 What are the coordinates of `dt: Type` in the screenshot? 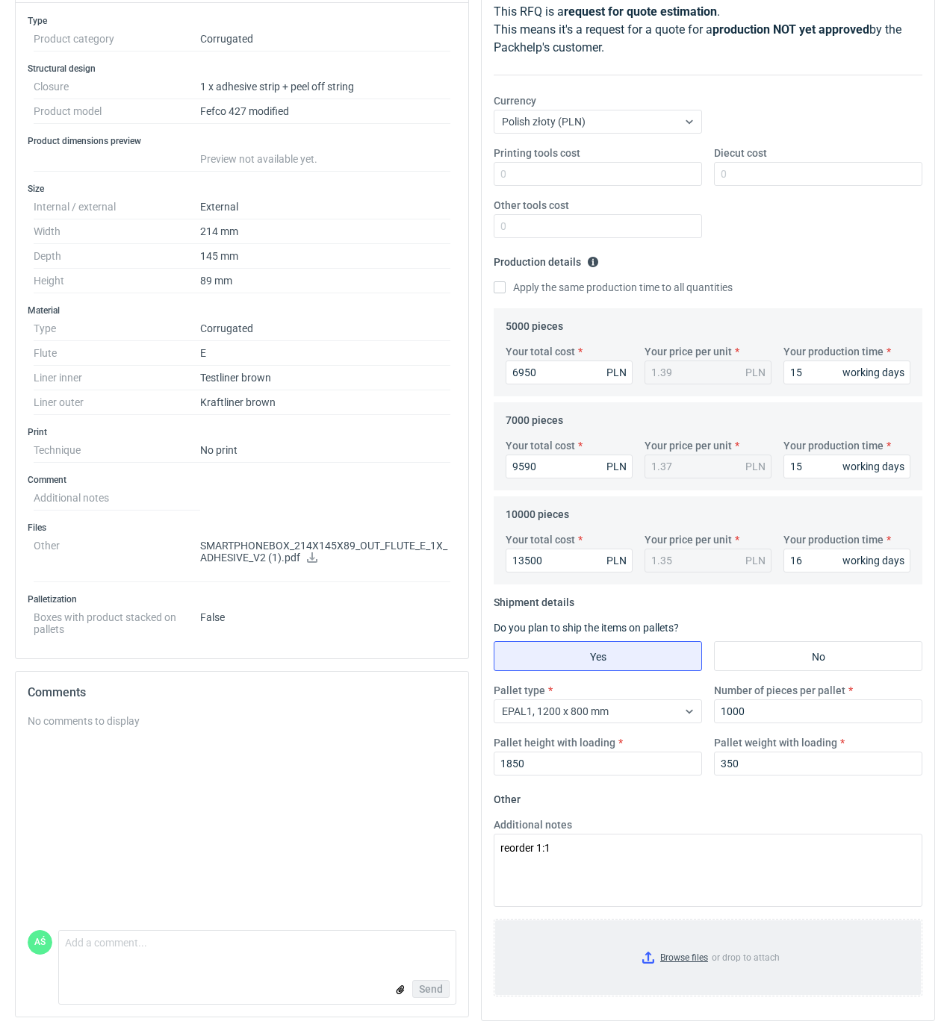 It's located at (116, 329).